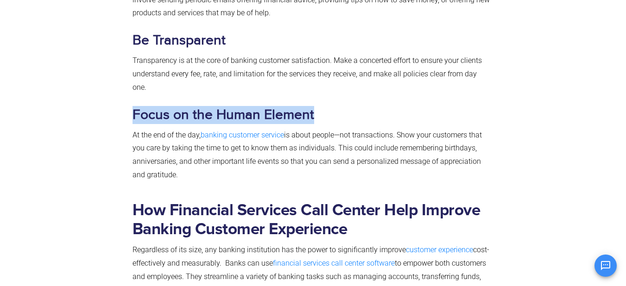 Image resolution: width=626 pixels, height=286 pixels. I want to click on span: cost-effectively and measurably. Banks can use, so click(311, 257).